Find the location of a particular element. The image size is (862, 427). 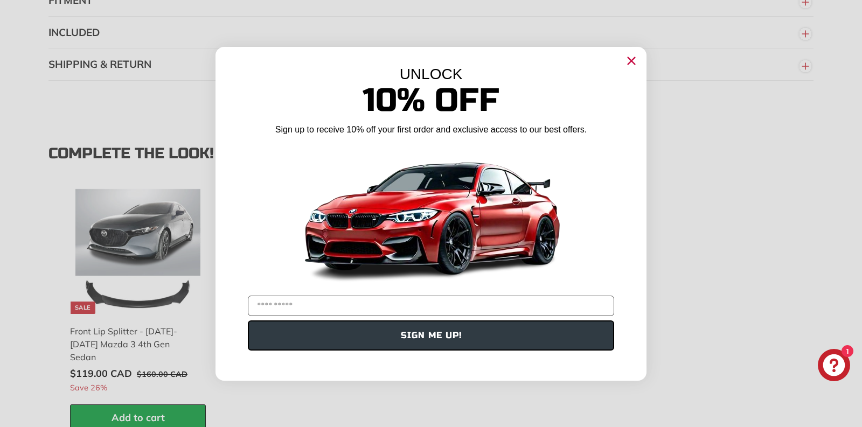

inbox-online-store-chat: Shopify online store chat is located at coordinates (834, 366).